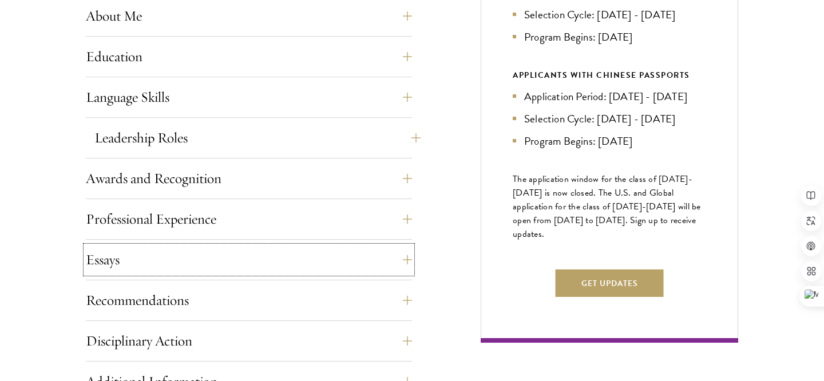 Image resolution: width=824 pixels, height=381 pixels. I want to click on button: Professional Experience, so click(249, 219).